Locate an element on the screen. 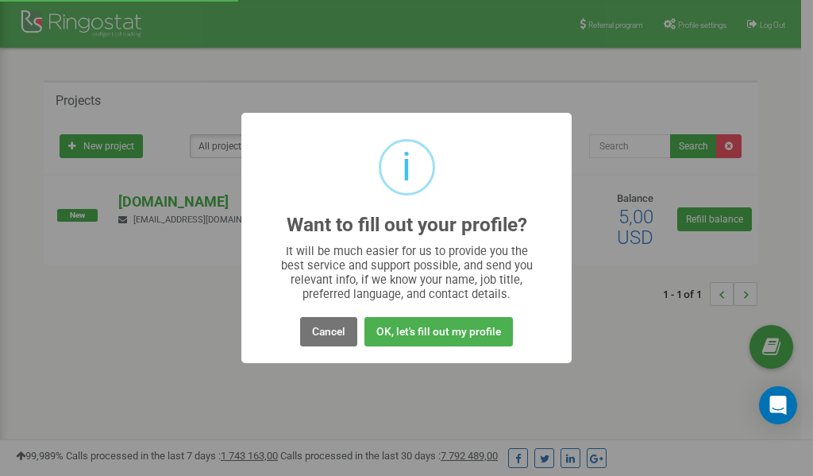 The height and width of the screenshot is (476, 813). div: It will be much easier for us to provide you the best service and support possible, and send you ... is located at coordinates (407, 272).